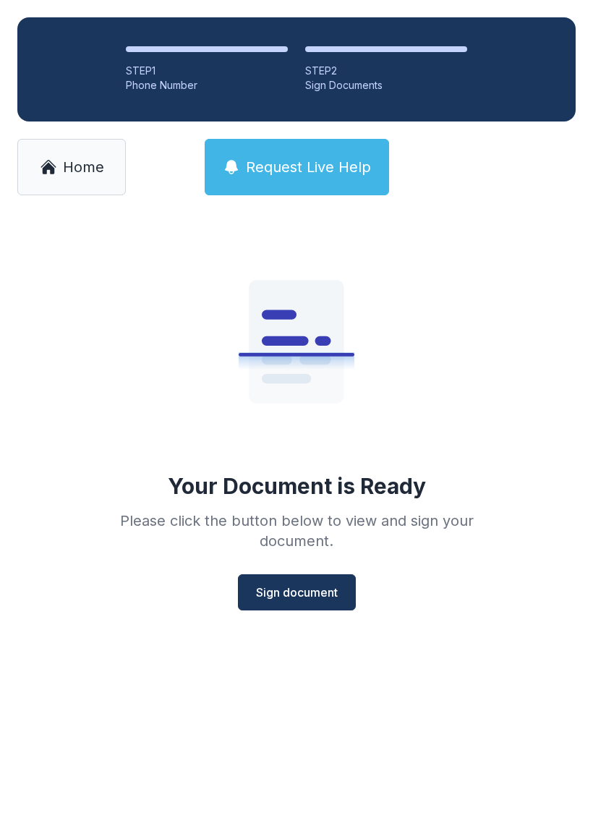 The image size is (593, 818). What do you see at coordinates (296, 486) in the screenshot?
I see `div: Your Document is Ready` at bounding box center [296, 486].